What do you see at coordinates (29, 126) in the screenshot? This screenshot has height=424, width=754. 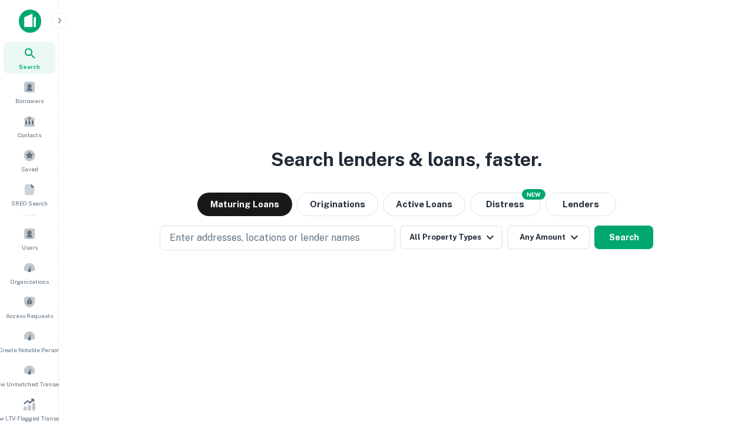 I see `a: Contacts` at bounding box center [29, 126].